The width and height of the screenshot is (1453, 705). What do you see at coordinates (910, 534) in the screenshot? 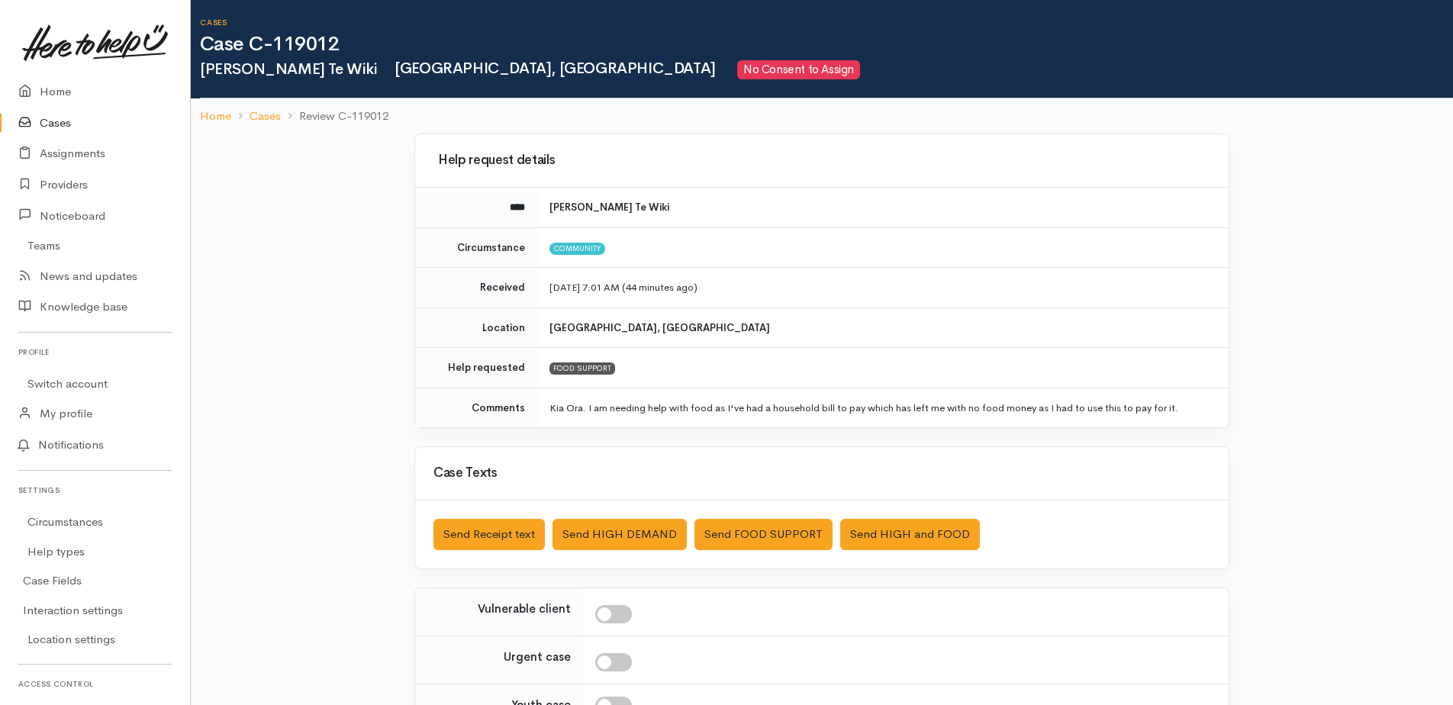
I see `button: Send HIGH and FOOD` at bounding box center [910, 534].